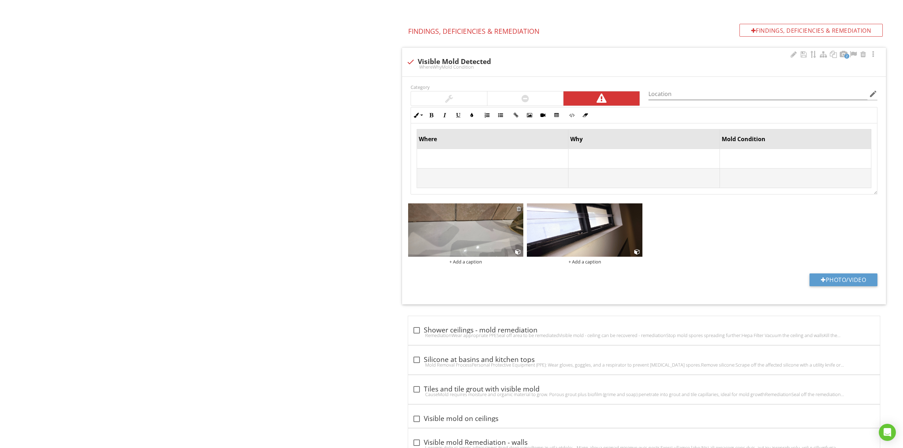  I want to click on div: Mold Removal ProcessPersonal Protective Equipment (PPE): Wear gloves, goggles, and a respirator t..., so click(644, 365).